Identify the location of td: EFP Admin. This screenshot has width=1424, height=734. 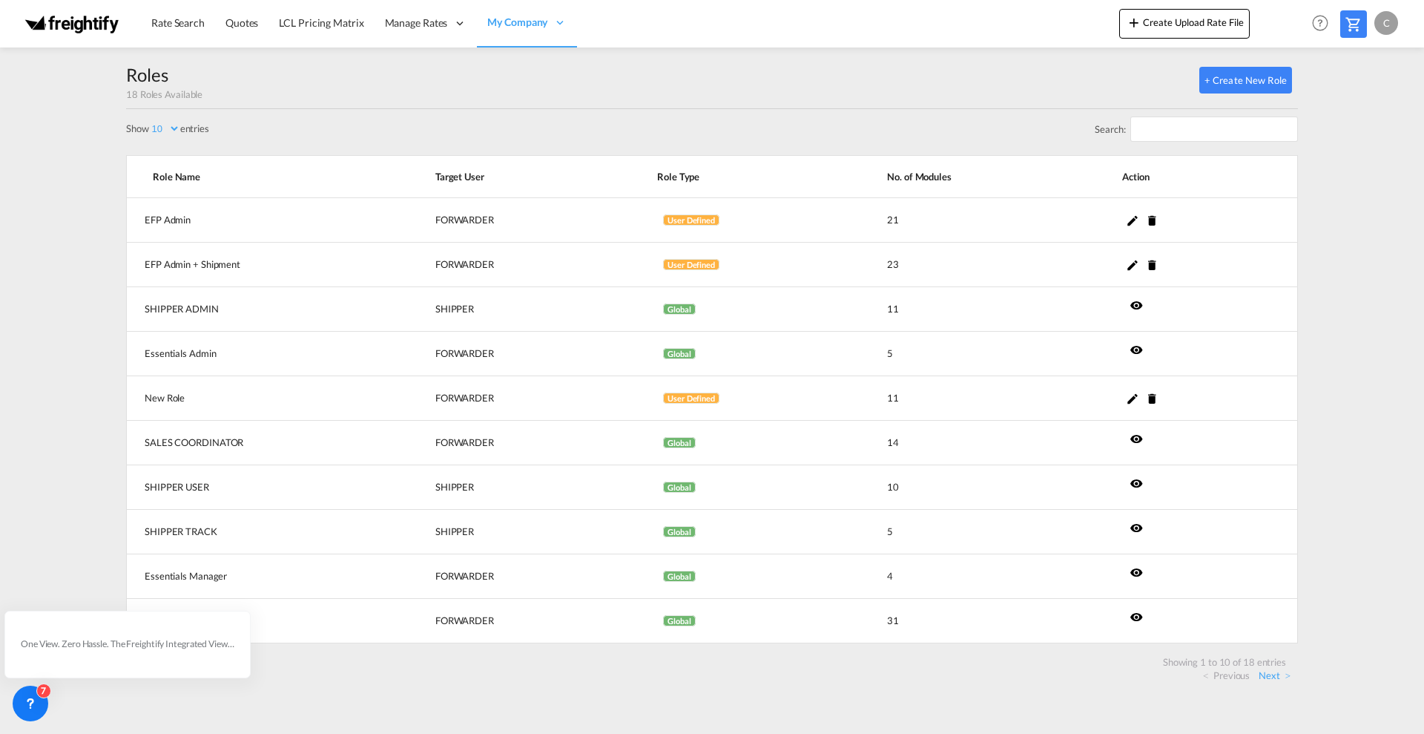
(262, 220).